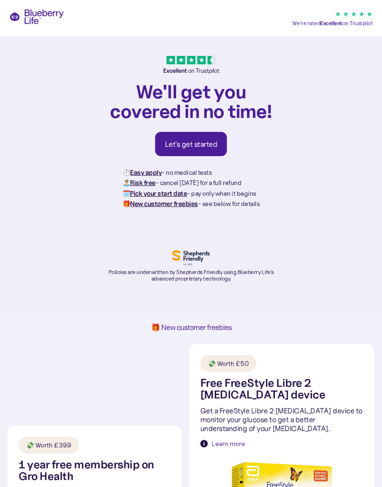  I want to click on div: 💸 Worth £50, so click(228, 363).